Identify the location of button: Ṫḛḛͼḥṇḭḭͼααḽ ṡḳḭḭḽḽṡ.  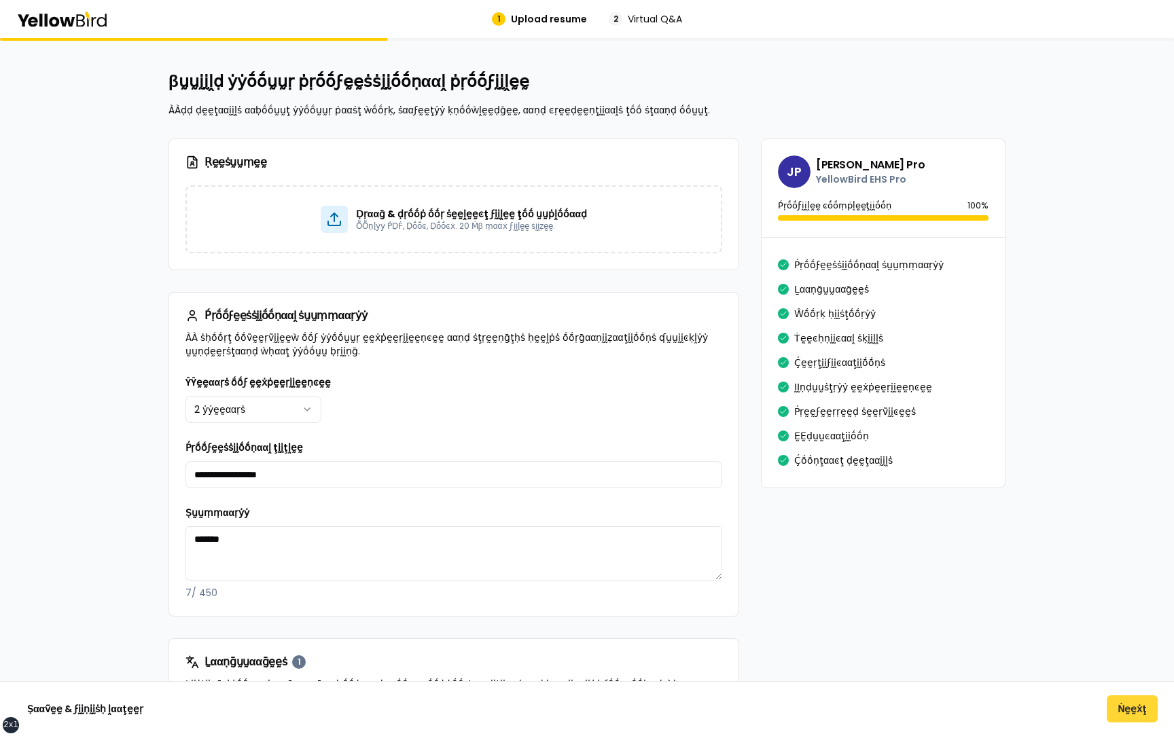
(838, 338).